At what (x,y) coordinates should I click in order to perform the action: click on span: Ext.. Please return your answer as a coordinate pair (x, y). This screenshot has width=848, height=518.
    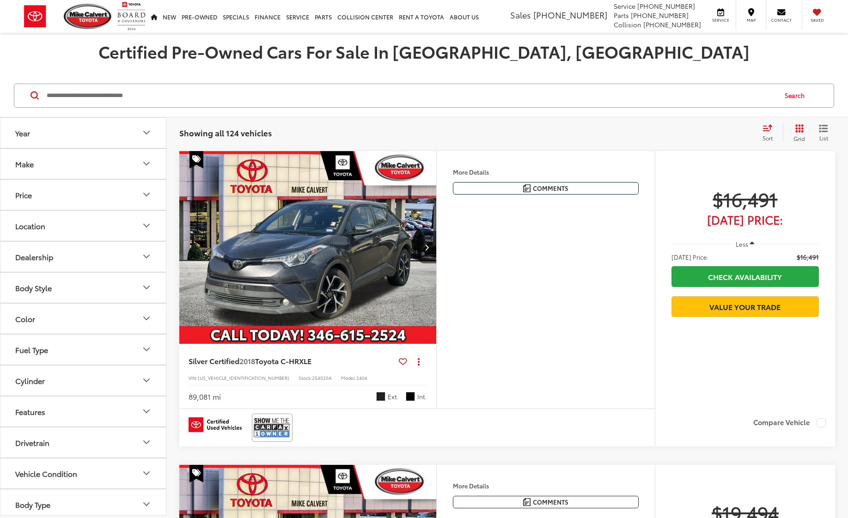
    Looking at the image, I should click on (393, 396).